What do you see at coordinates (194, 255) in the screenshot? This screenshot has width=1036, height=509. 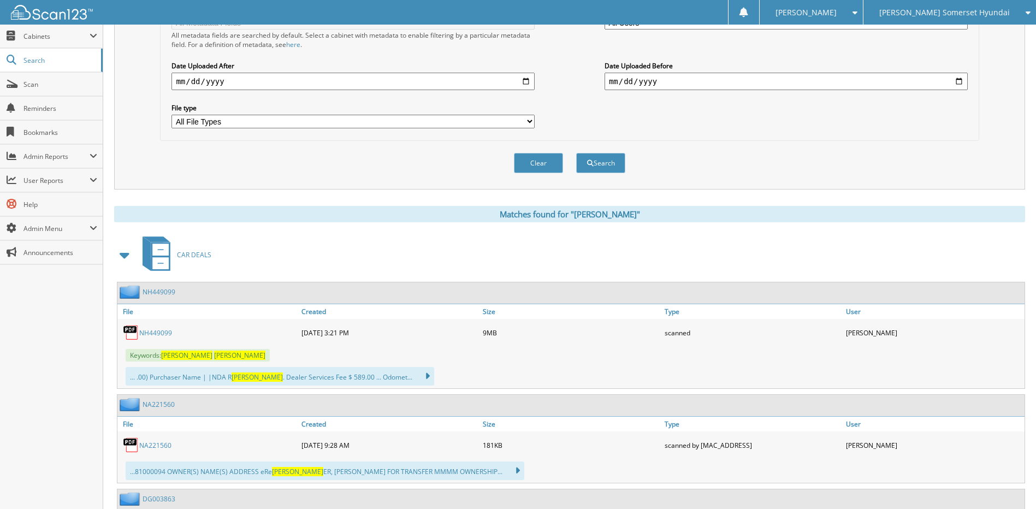 I see `span: CAR DEALS` at bounding box center [194, 255].